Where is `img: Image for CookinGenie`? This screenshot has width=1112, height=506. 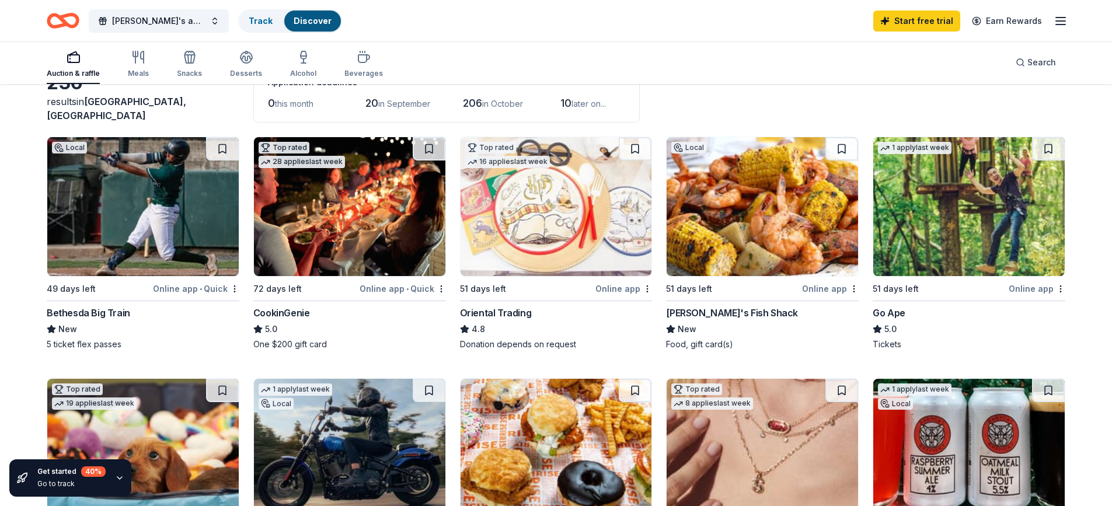
img: Image for CookinGenie is located at coordinates (350, 207).